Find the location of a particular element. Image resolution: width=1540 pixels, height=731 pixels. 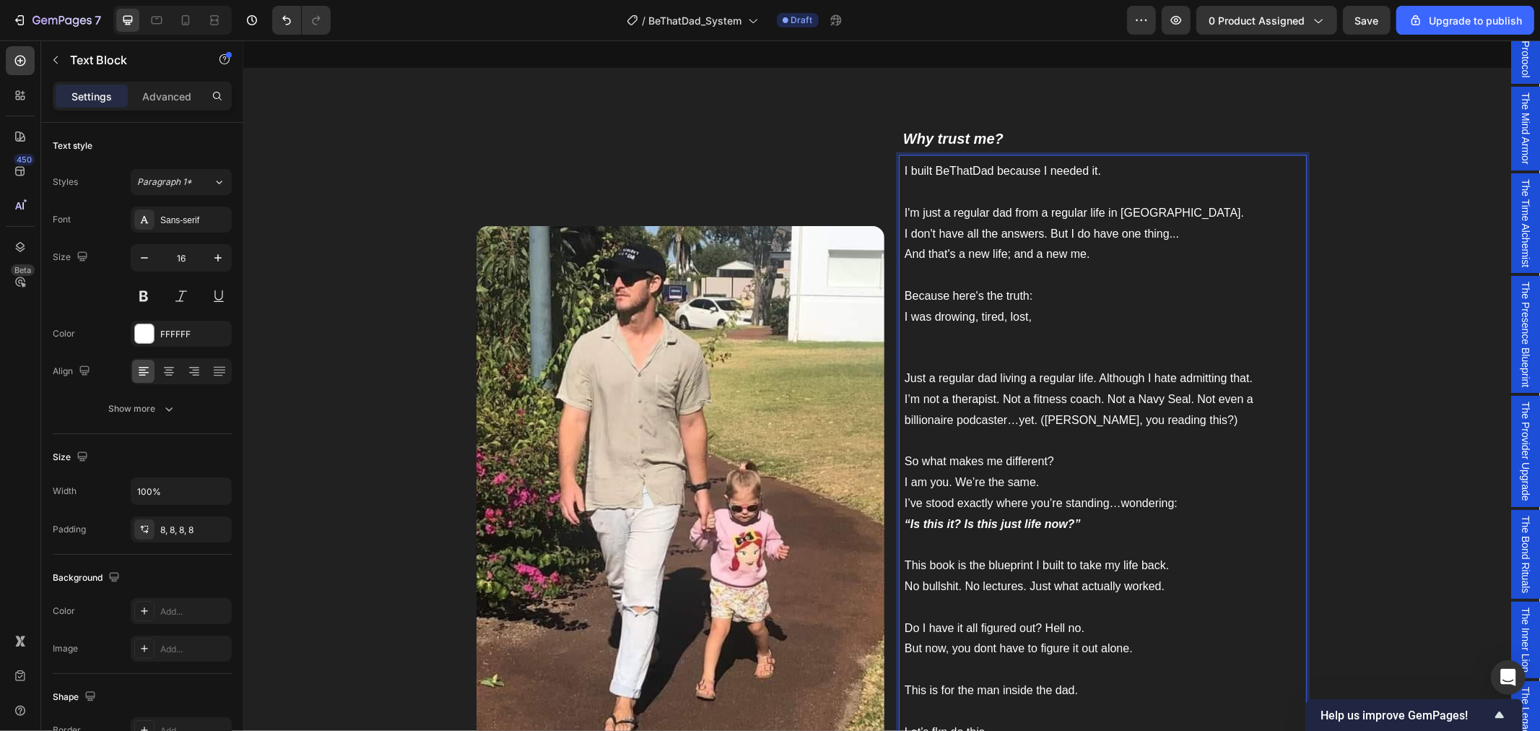

span: No bullshit. No lectures. Just what actually worked. is located at coordinates (791, 546).